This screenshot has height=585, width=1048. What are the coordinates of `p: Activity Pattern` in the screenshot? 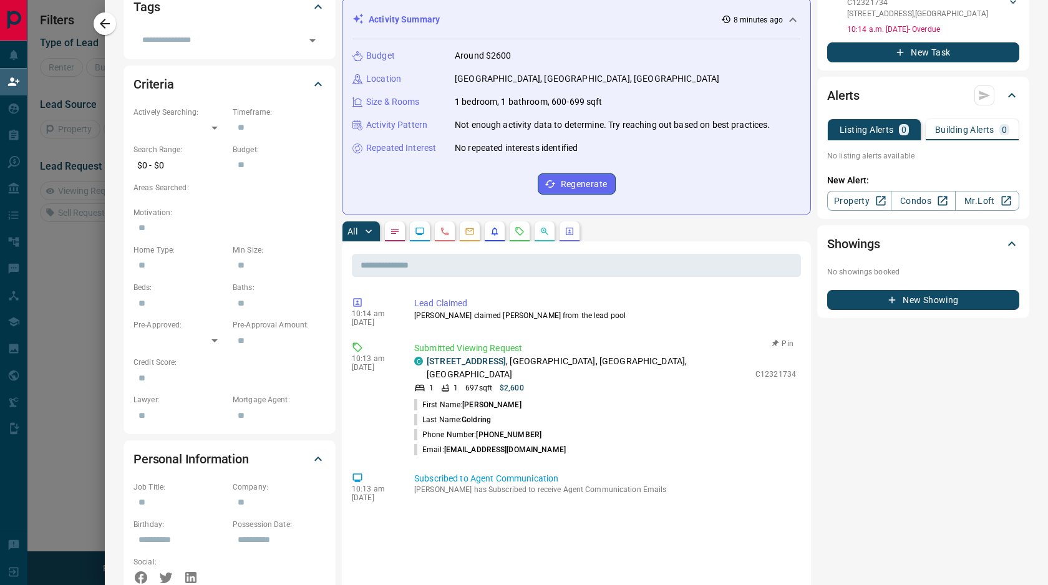 It's located at (397, 125).